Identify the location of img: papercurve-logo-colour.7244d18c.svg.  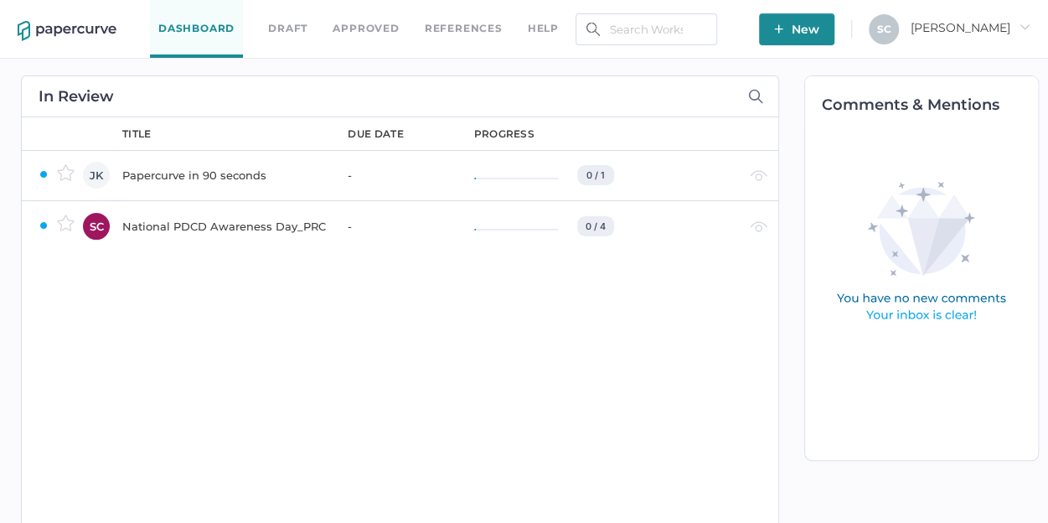
(67, 31).